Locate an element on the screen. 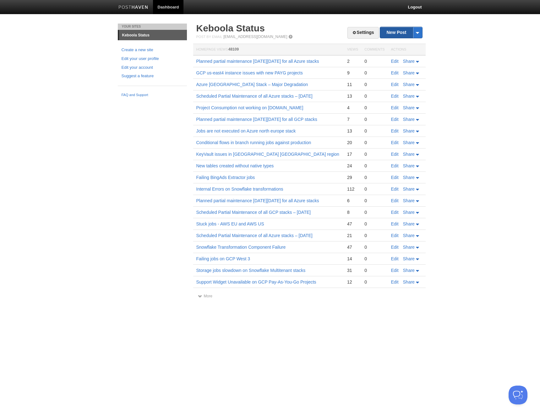  a: GCP us-east4 instance issues with new PAYG projects is located at coordinates (249, 73).